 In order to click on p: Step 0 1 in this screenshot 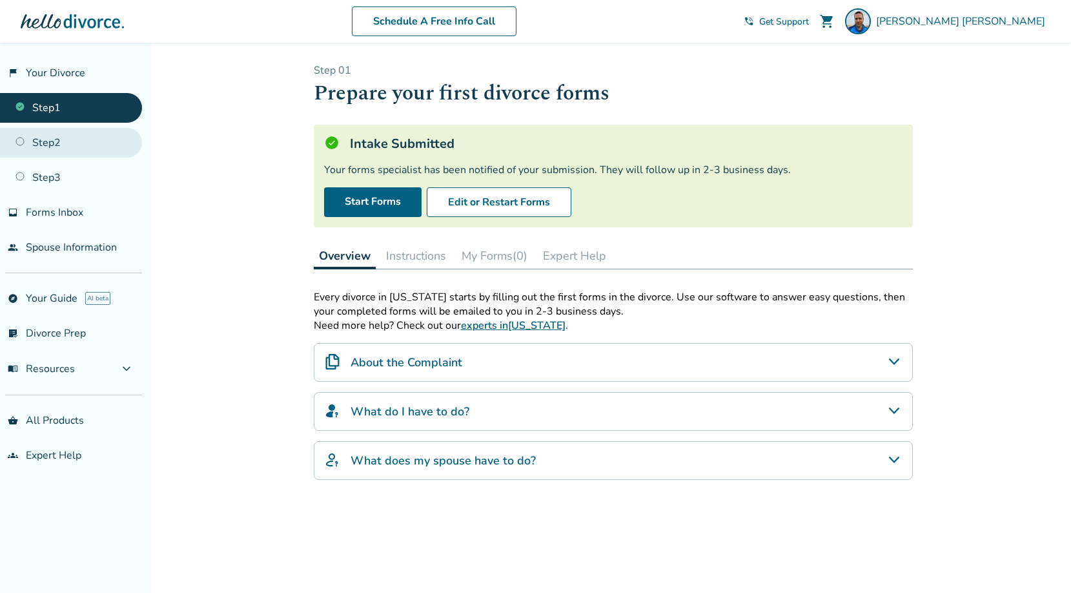, I will do `click(613, 70)`.